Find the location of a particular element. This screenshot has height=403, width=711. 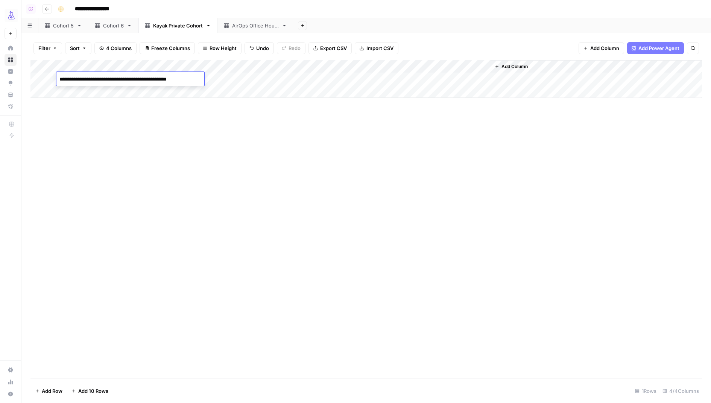

span: Undo is located at coordinates (263, 48).